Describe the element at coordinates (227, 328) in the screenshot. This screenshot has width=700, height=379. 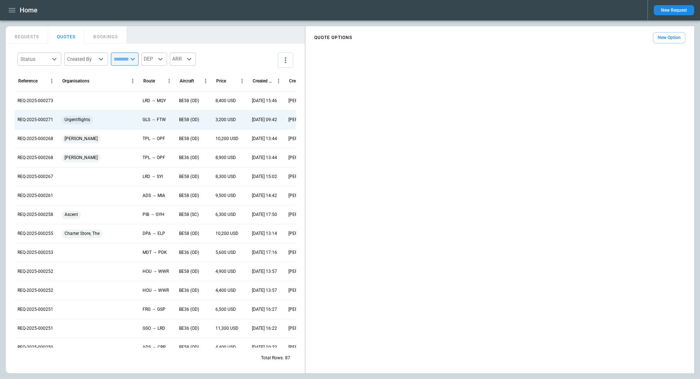
I see `p: 11,300 USD` at that location.